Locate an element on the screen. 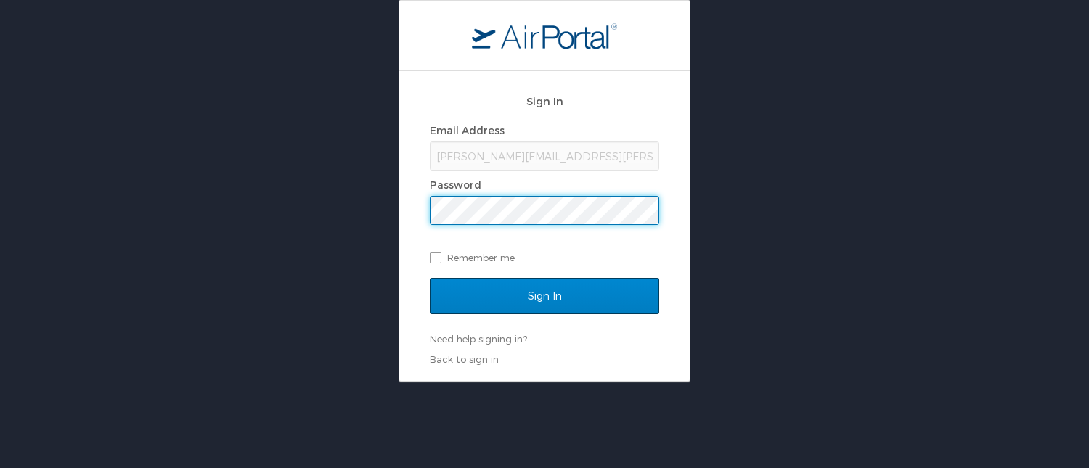 The width and height of the screenshot is (1089, 468). h2: Sign In is located at coordinates (544, 101).